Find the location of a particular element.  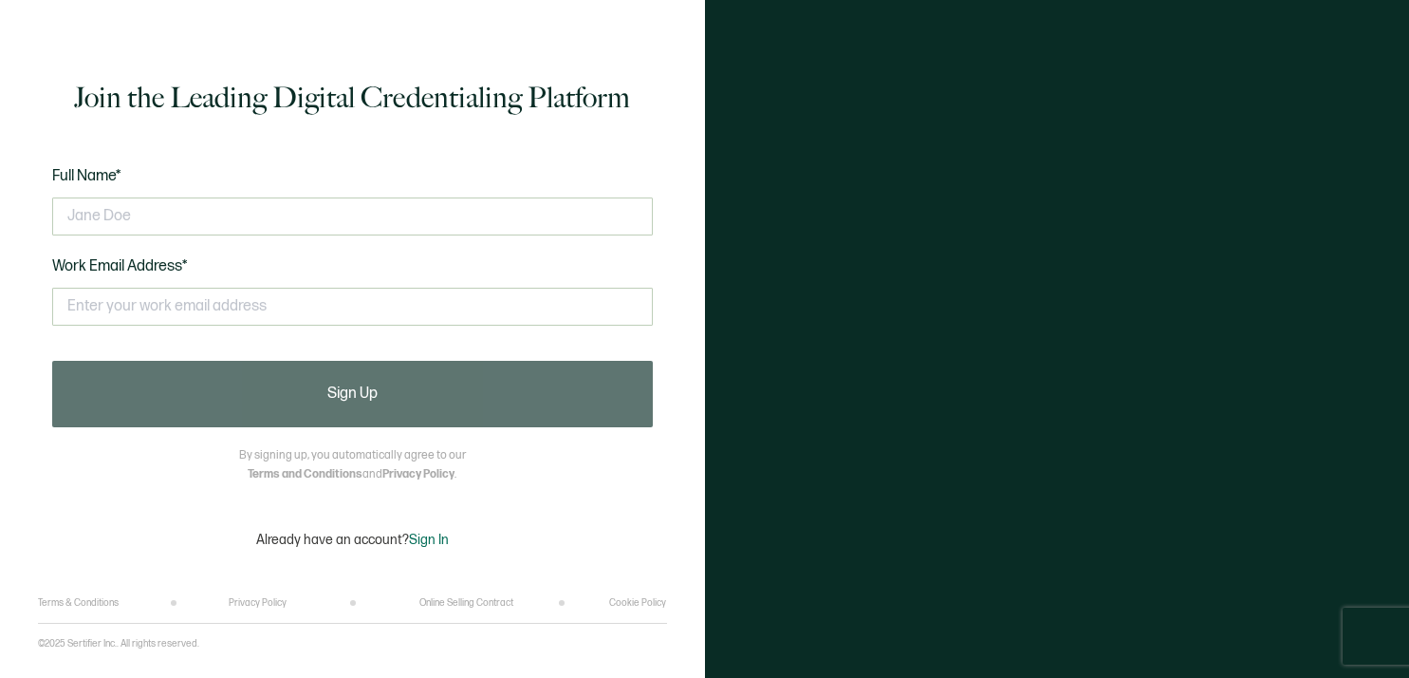

h1: Join the Leading Digital Credentialing Platform is located at coordinates (352, 98).